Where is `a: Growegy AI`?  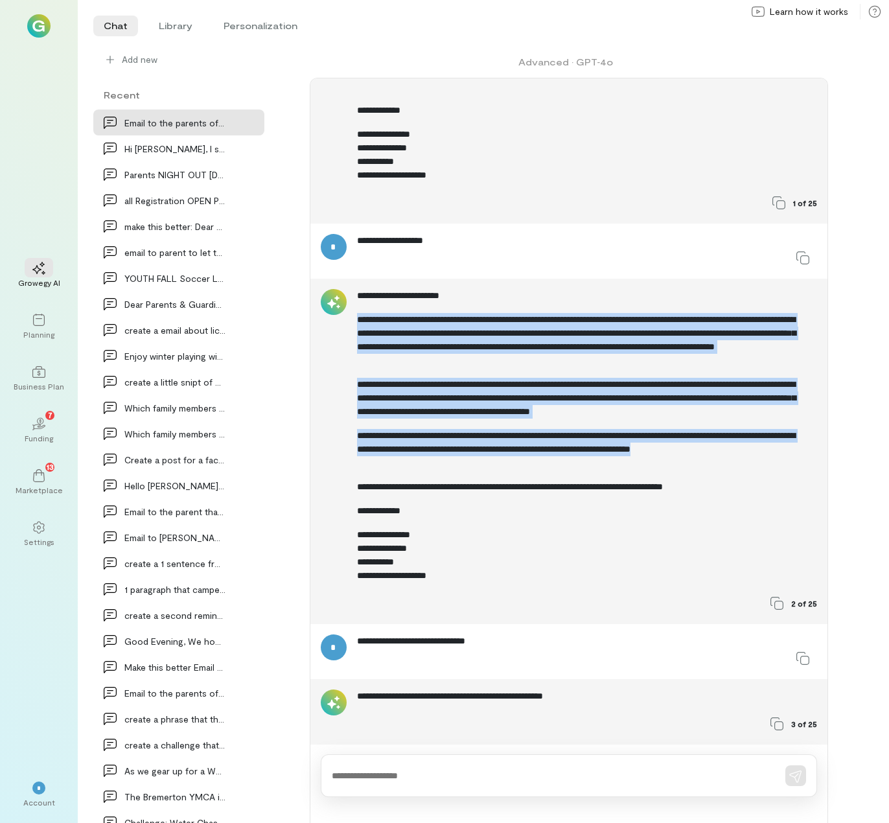
a: Growegy AI is located at coordinates (39, 275).